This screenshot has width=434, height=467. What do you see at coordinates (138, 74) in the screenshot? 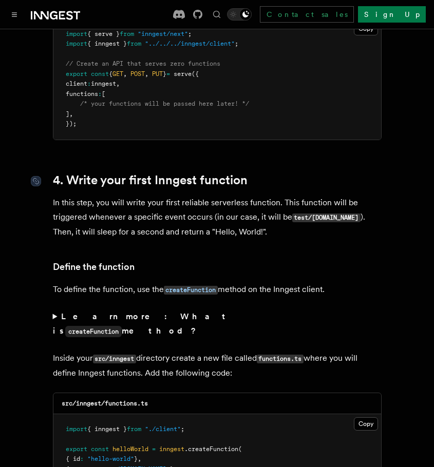
I see `span: POST` at bounding box center [138, 74].